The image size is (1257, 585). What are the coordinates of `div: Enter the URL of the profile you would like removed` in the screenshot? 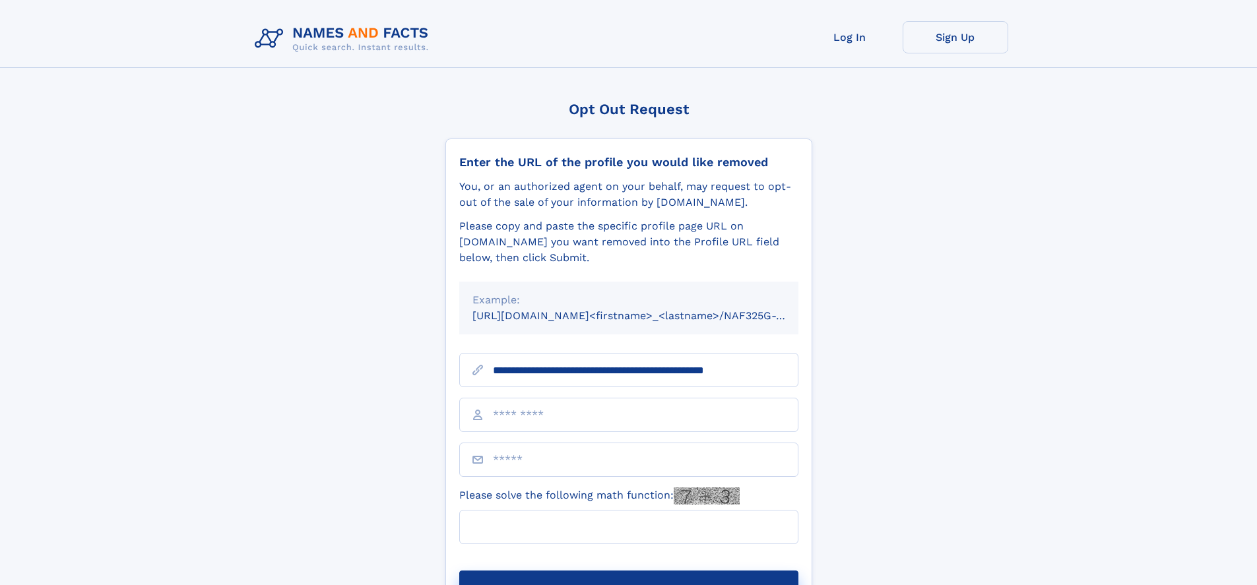 It's located at (629, 162).